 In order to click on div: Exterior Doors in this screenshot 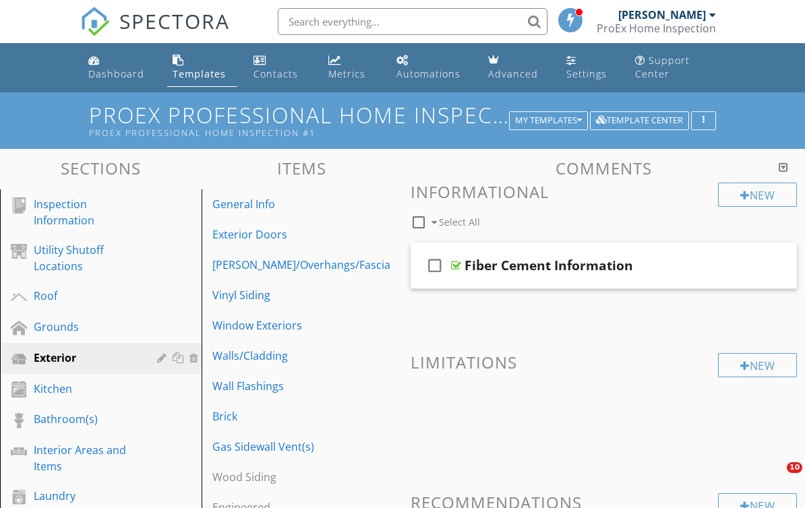, I will do `click(279, 235)`.